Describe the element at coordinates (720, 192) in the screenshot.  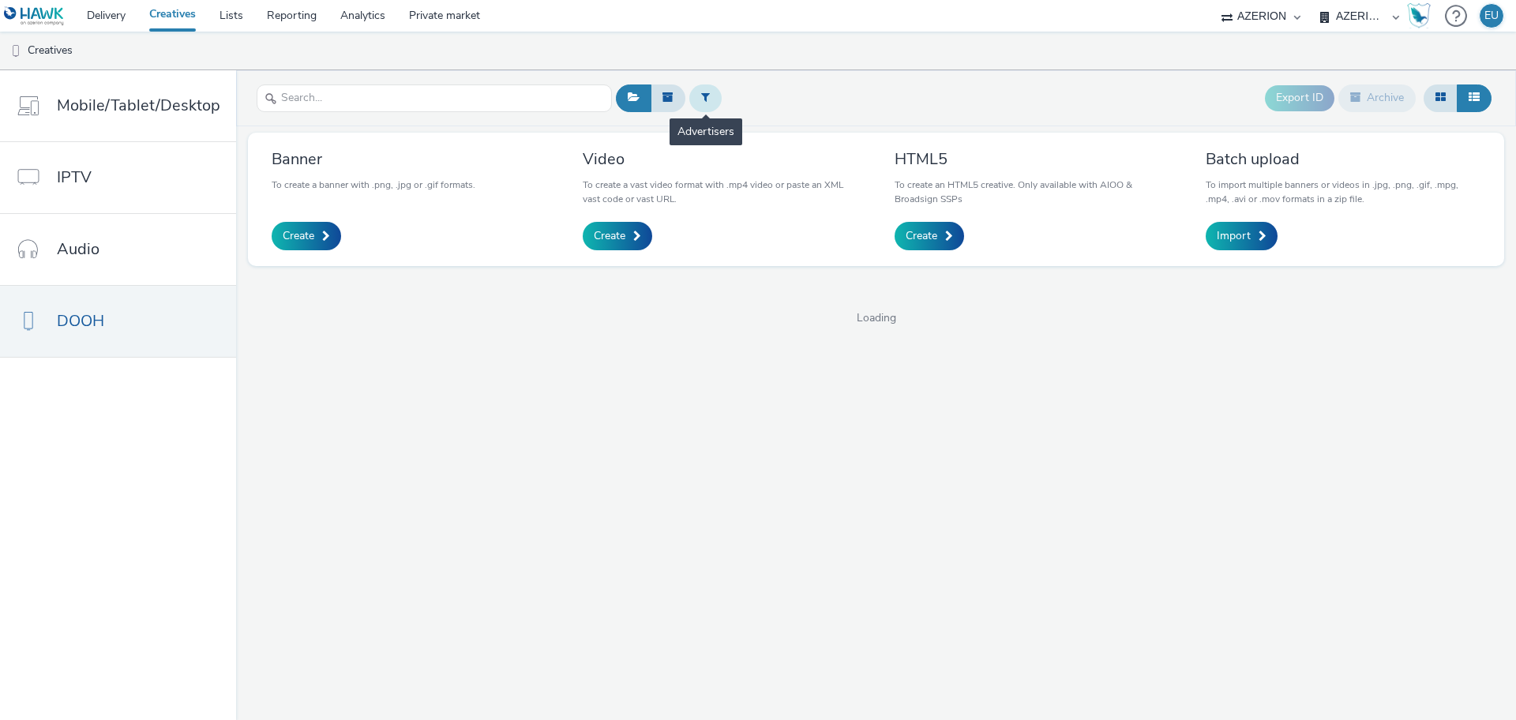
I see `p: To create a vast video format with .mp4 video or paste an XML vast code or vast URL.` at that location.